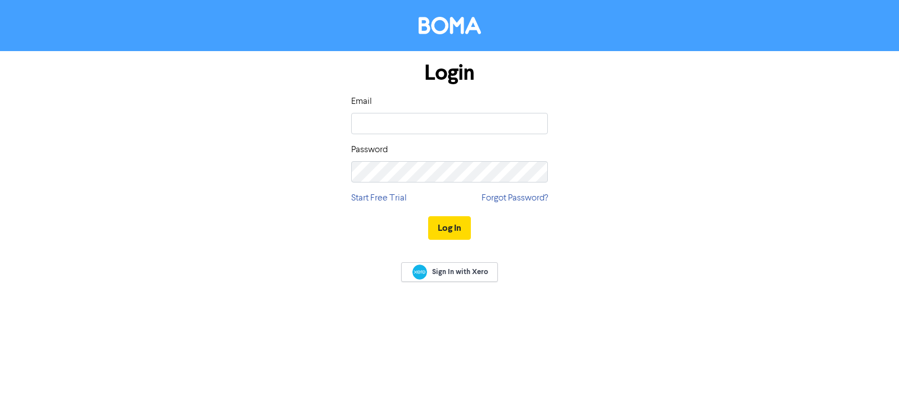 The width and height of the screenshot is (899, 415). Describe the element at coordinates (460, 272) in the screenshot. I see `span: Sign In with Xero` at that location.